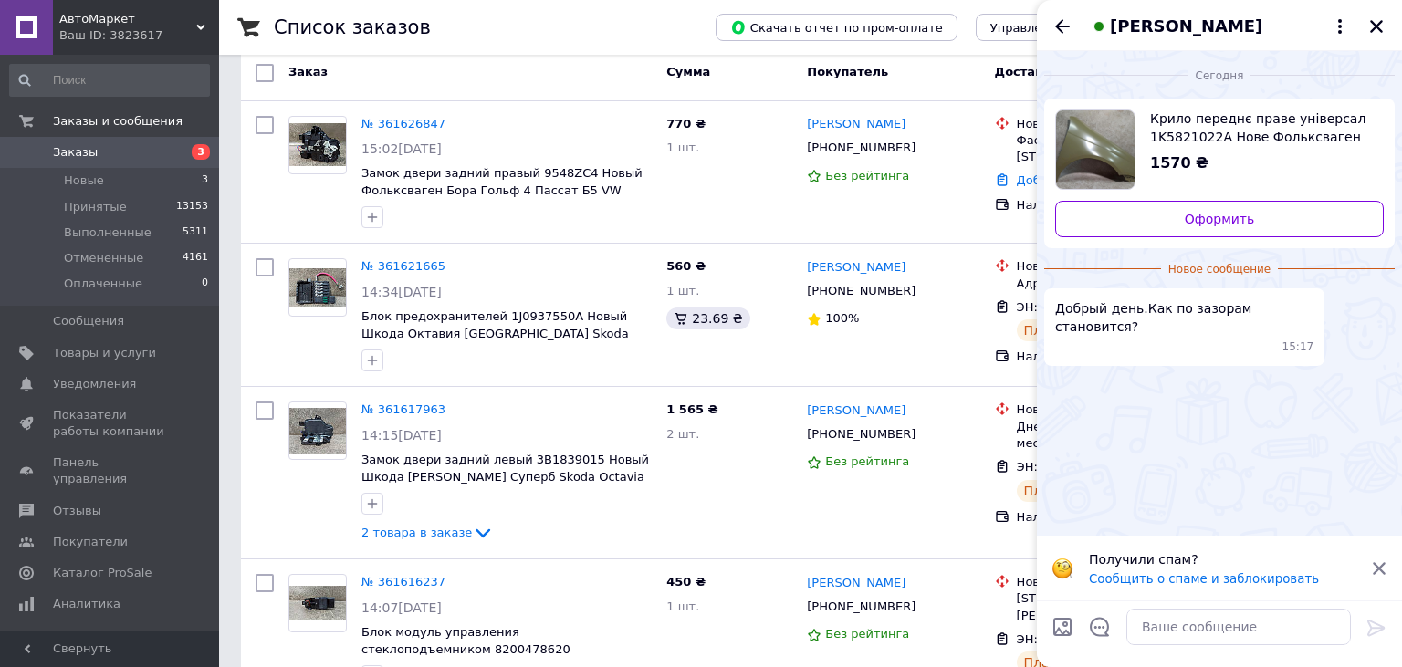  What do you see at coordinates (688, 71) in the screenshot?
I see `span: Сумма` at bounding box center [688, 71].